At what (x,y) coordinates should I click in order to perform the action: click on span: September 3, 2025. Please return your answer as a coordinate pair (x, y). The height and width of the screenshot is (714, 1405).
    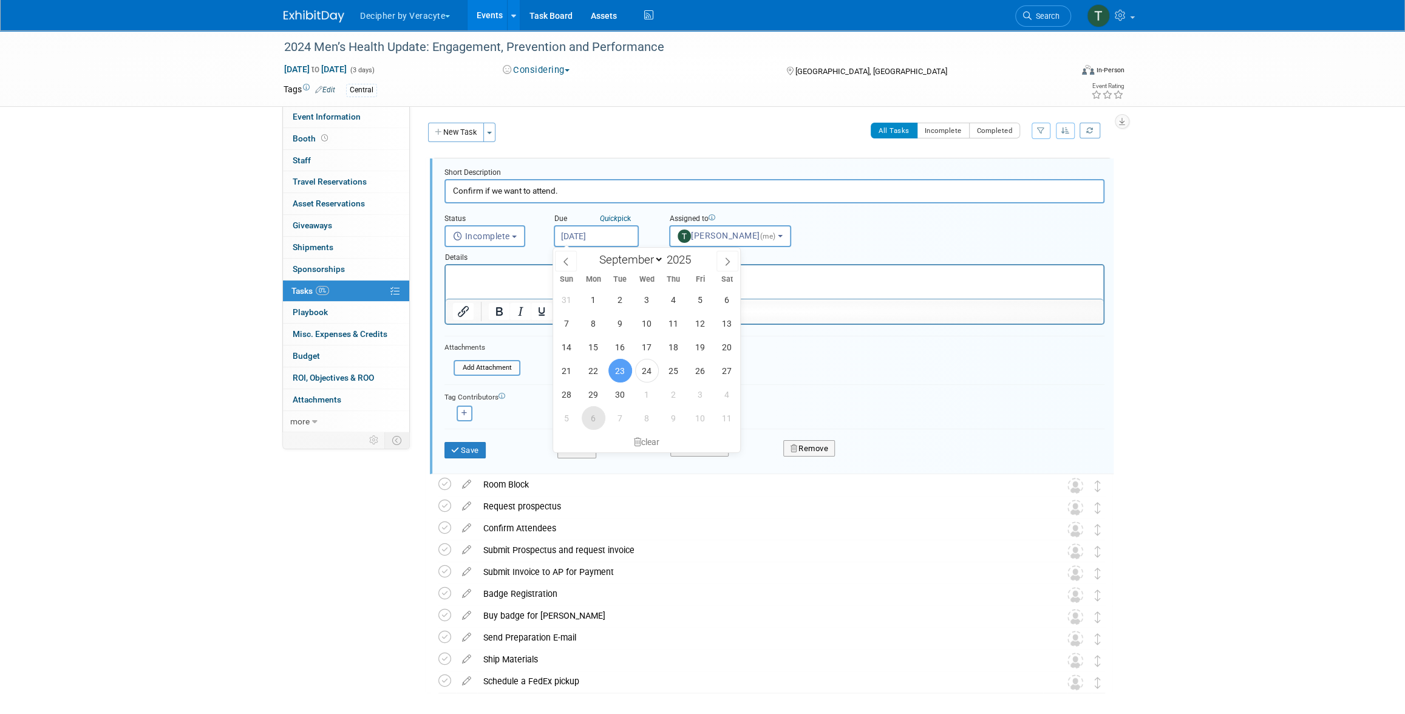
    Looking at the image, I should click on (646, 299).